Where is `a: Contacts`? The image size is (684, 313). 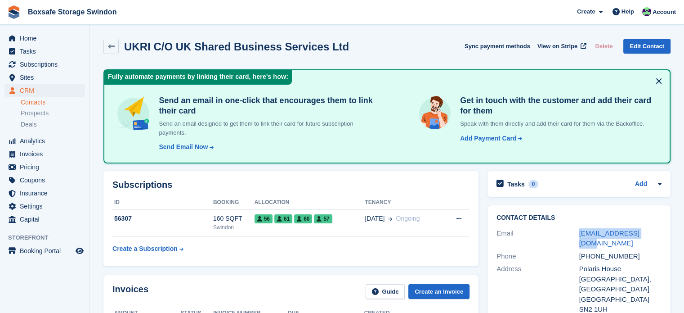
a: Contacts is located at coordinates (53, 102).